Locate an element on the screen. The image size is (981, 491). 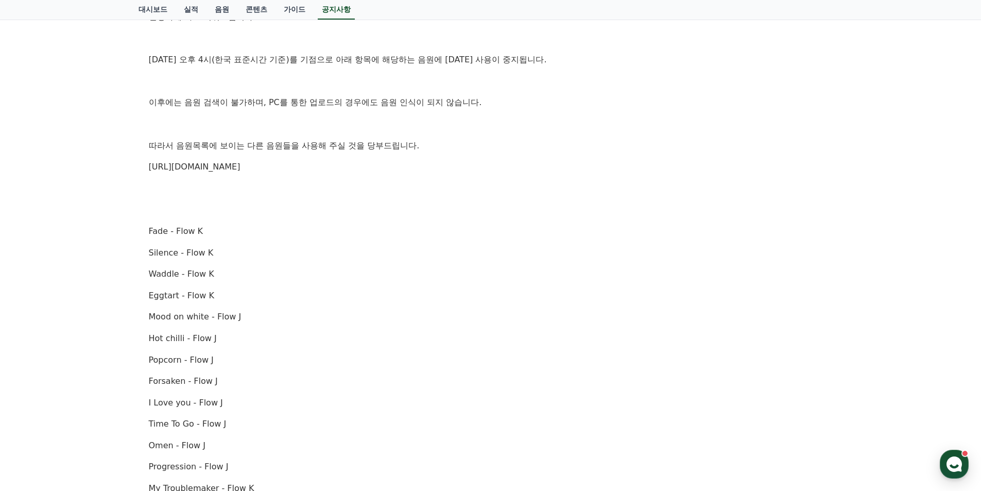
span: 설정 is located at coordinates (165, 346).